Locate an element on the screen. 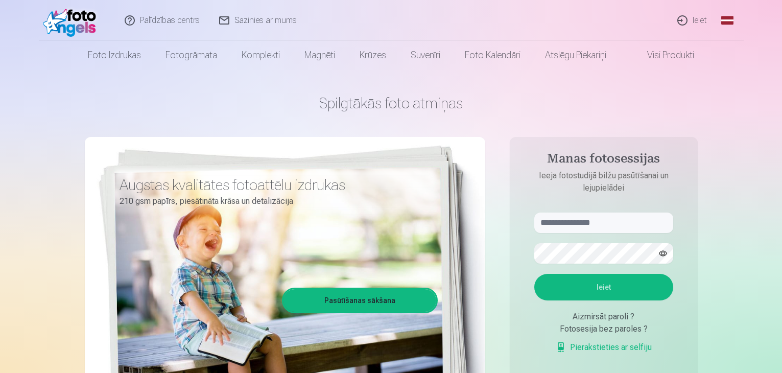 This screenshot has width=782, height=373. h1: Spilgtākās foto atmiņas is located at coordinates (391, 103).